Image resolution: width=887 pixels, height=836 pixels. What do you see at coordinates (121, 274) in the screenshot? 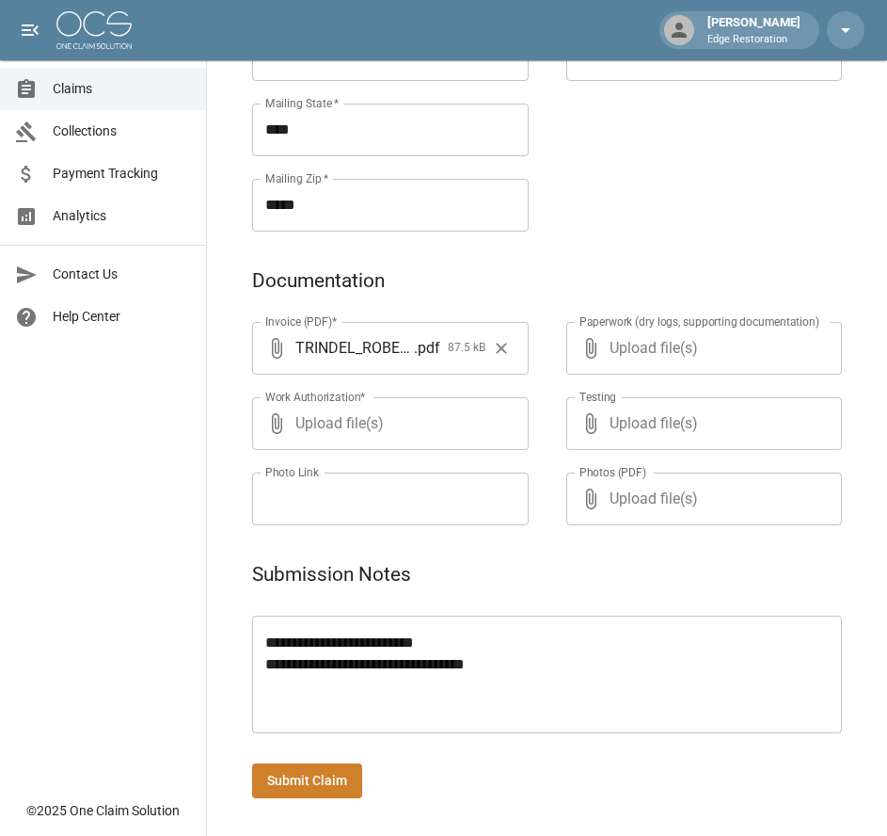
I see `span: Contact Us` at bounding box center [121, 274].